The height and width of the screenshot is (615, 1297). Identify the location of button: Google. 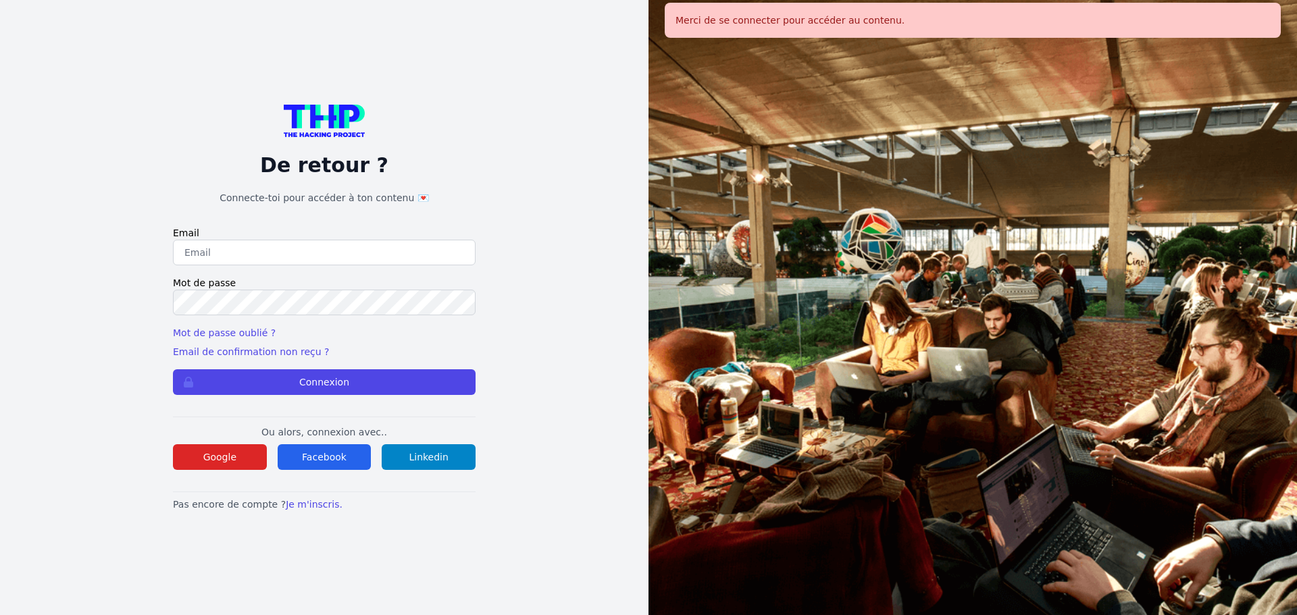
(219, 457).